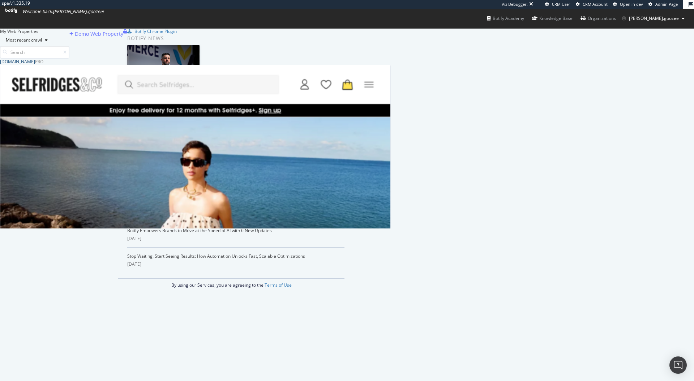  What do you see at coordinates (515, 4) in the screenshot?
I see `div: Viz Debugger:` at bounding box center [515, 4].